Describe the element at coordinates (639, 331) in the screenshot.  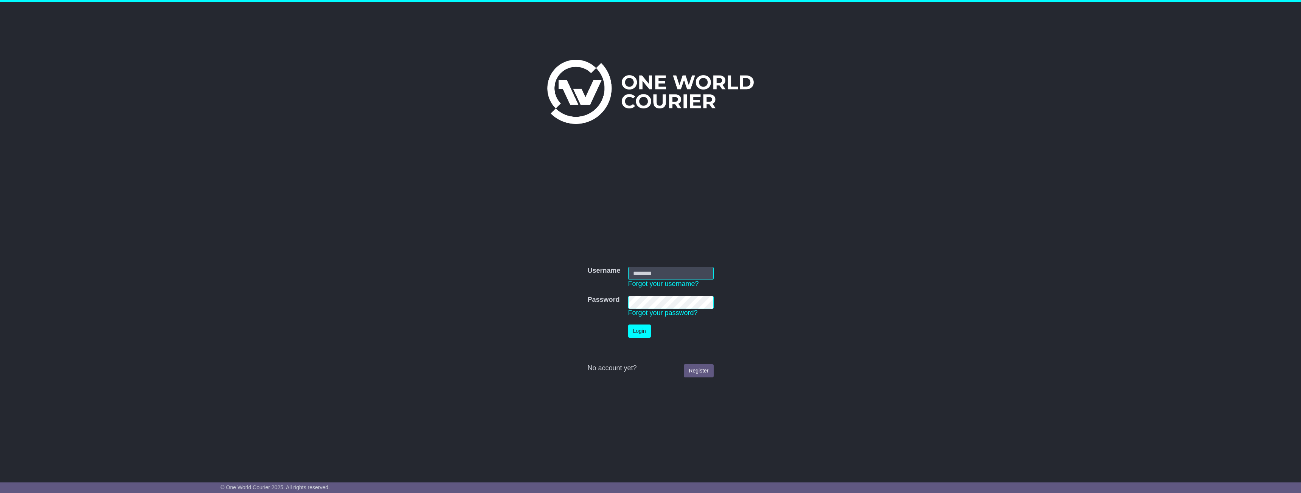
I see `button: Login` at that location.